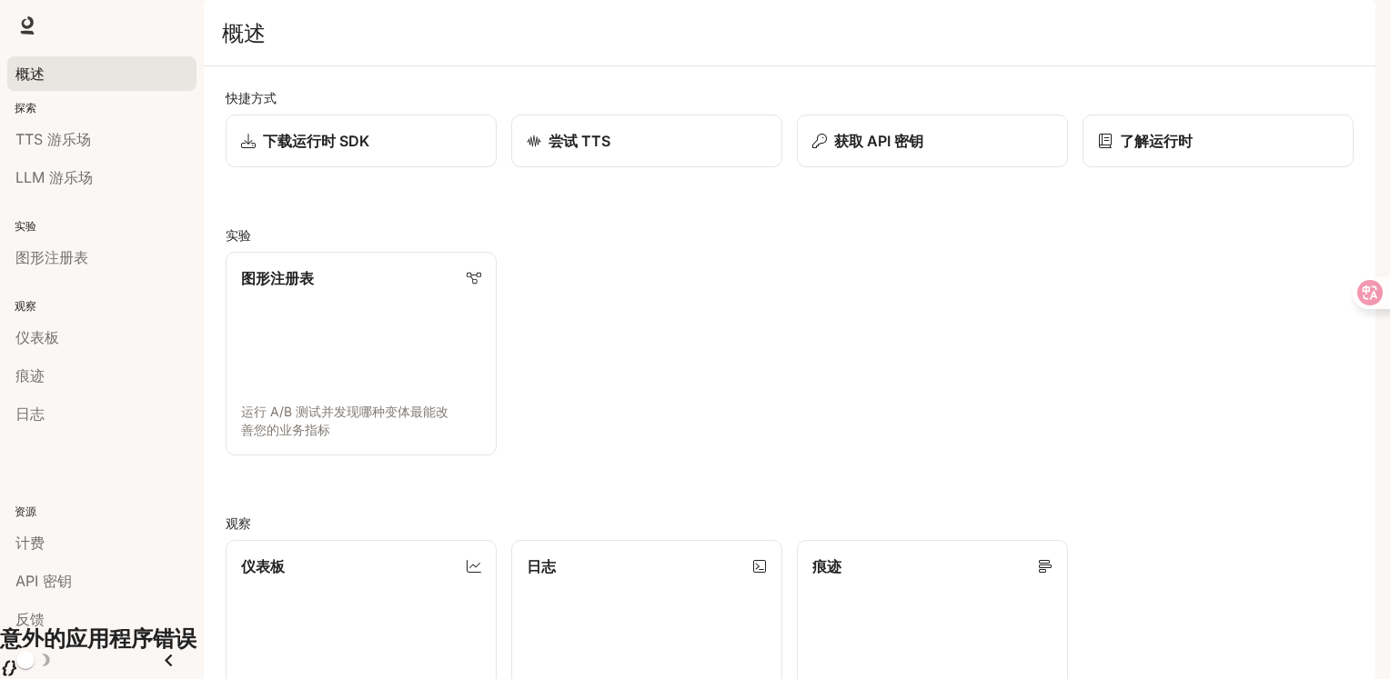 The image size is (1390, 679). I want to click on font: 下载运行时 SDK, so click(316, 141).